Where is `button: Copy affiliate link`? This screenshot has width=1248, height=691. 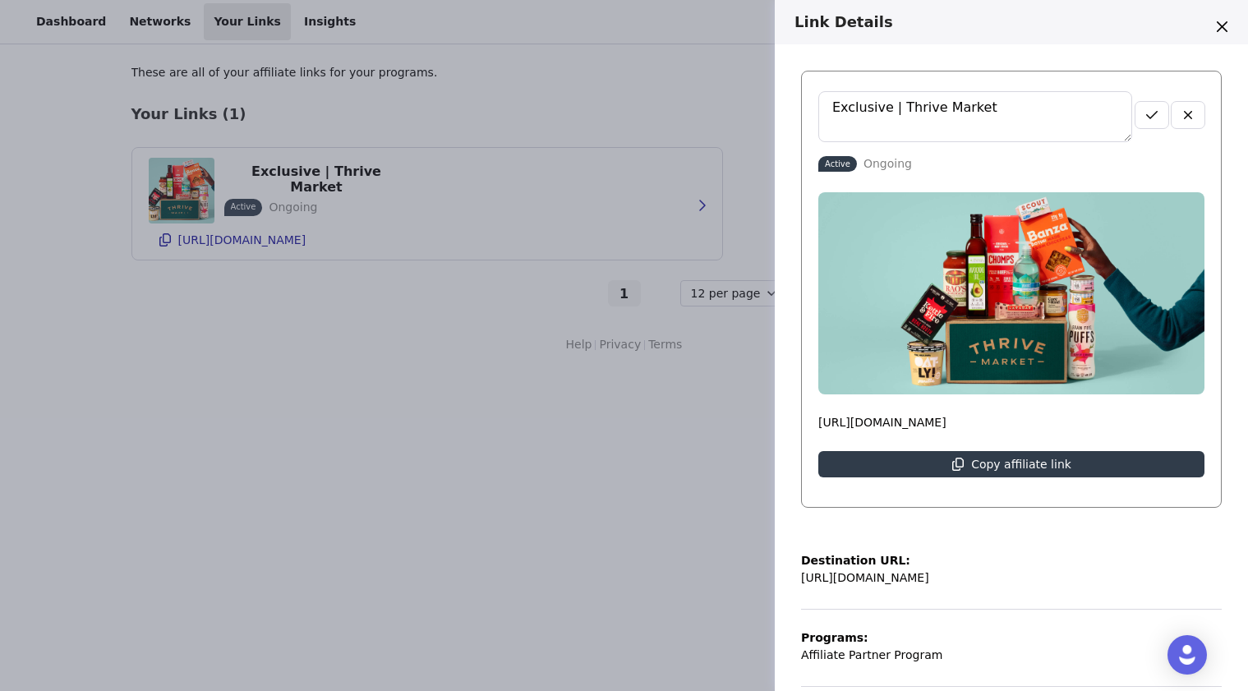 button: Copy affiliate link is located at coordinates (1011, 464).